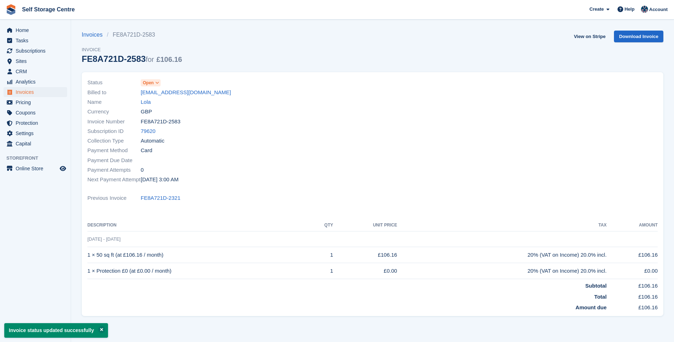 Image resolution: width=674 pixels, height=342 pixels. What do you see at coordinates (37, 51) in the screenshot?
I see `span: Subscriptions` at bounding box center [37, 51].